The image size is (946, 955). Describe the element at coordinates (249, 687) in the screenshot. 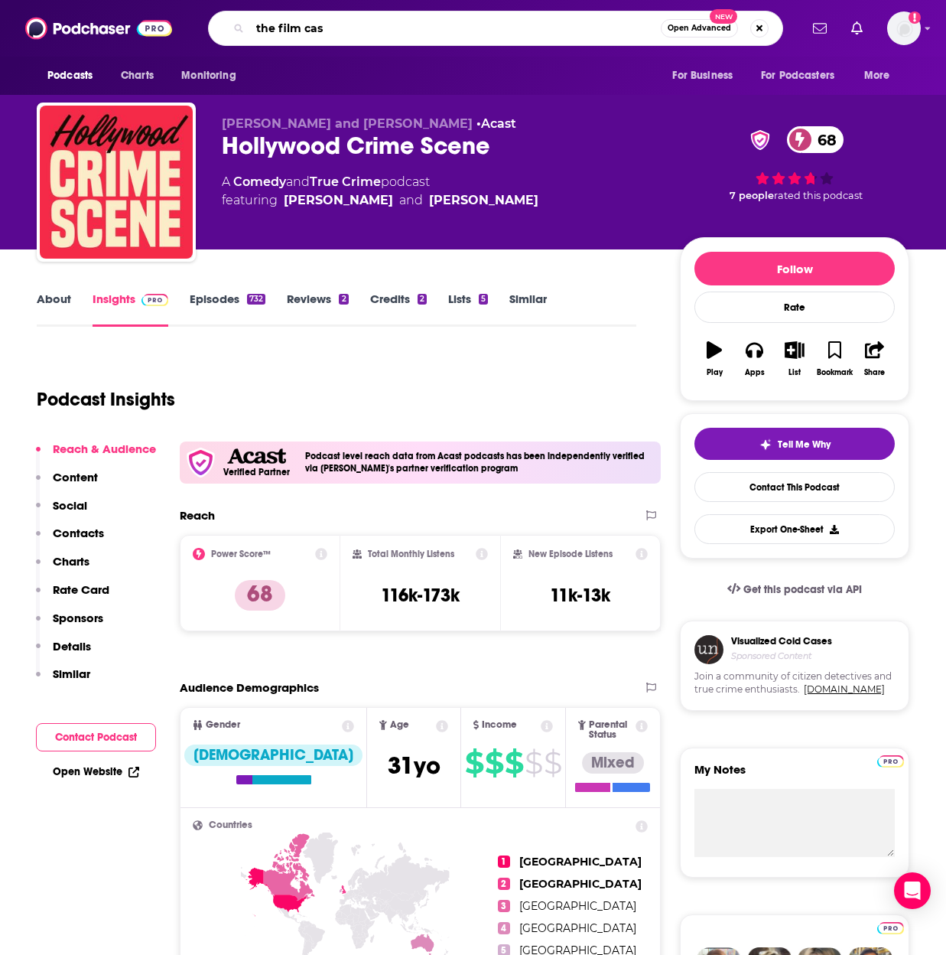

I see `h2: Audience Demographics` at that location.